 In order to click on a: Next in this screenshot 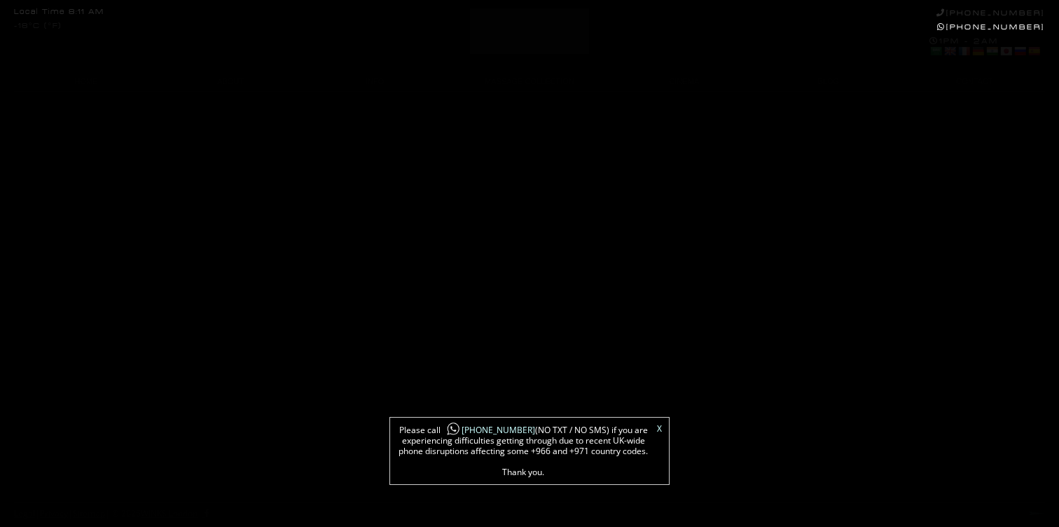, I will do `click(1037, 513)`.